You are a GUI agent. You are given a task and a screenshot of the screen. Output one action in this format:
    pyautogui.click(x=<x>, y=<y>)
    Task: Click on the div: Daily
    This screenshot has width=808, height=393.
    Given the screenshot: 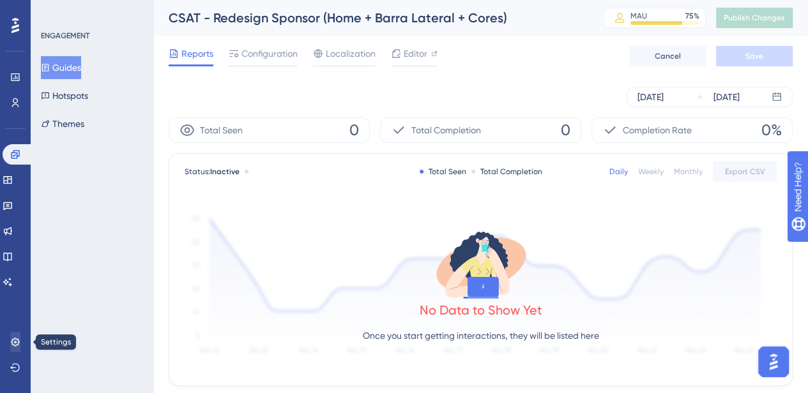 What is the action you would take?
    pyautogui.click(x=618, y=172)
    